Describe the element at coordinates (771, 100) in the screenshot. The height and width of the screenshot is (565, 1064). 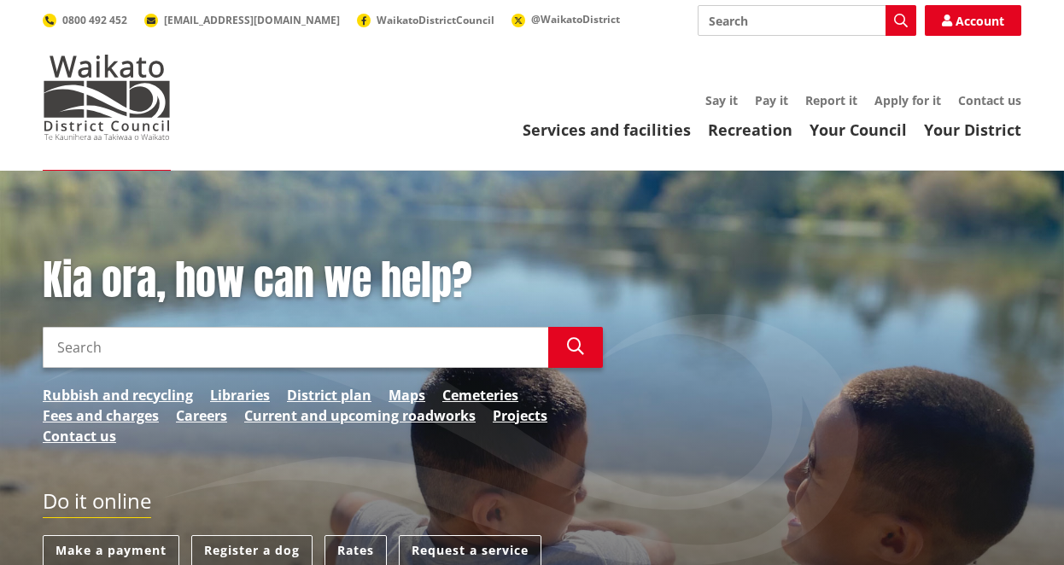
I see `a: Pay it` at that location.